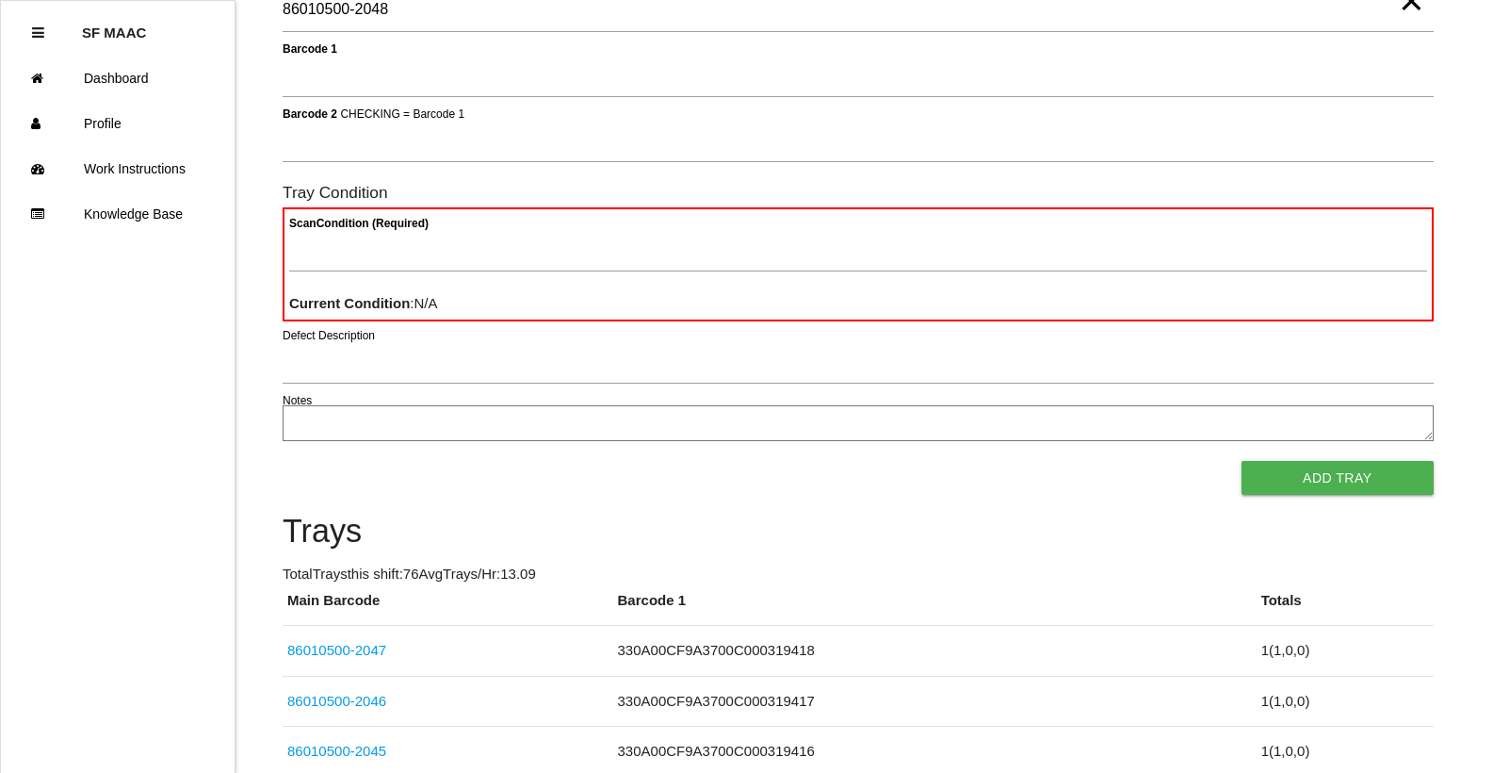  Describe the element at coordinates (118, 78) in the screenshot. I see `a: Dashboard` at that location.